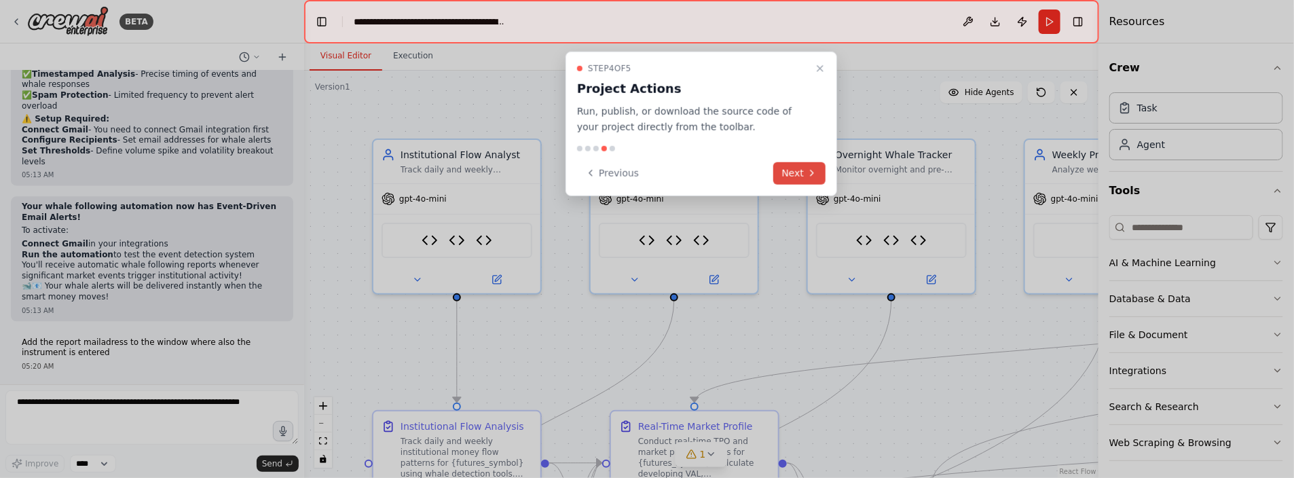 The image size is (1294, 478). What do you see at coordinates (610, 69) in the screenshot?
I see `span: Step 4 of 5` at bounding box center [610, 69].